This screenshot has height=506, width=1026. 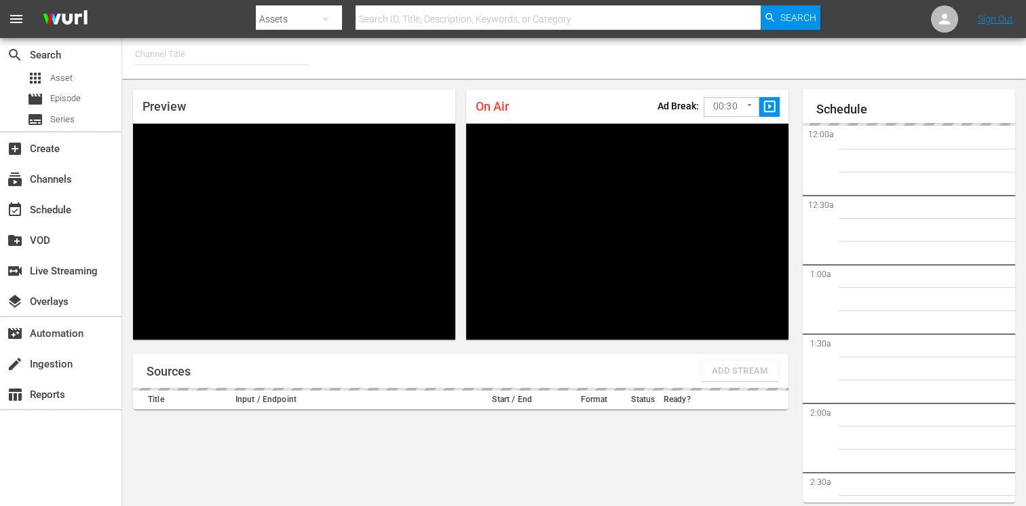 What do you see at coordinates (15, 301) in the screenshot?
I see `span: Overlays` at bounding box center [15, 301].